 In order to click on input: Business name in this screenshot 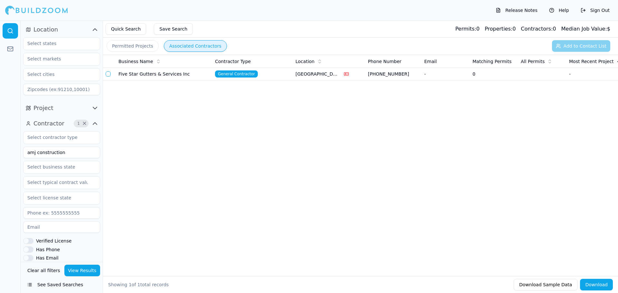, I will do `click(61, 153)`.